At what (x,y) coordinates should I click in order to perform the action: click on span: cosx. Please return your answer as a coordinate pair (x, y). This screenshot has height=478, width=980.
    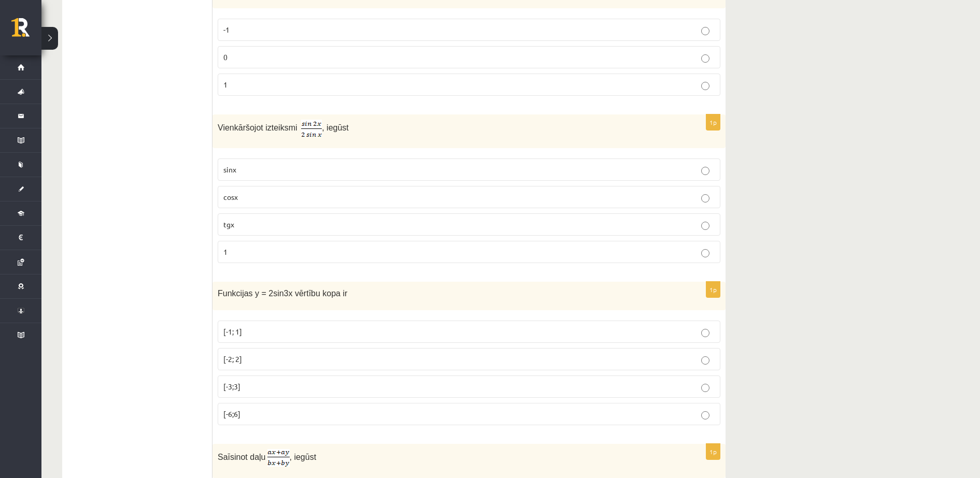
    Looking at the image, I should click on (231, 197).